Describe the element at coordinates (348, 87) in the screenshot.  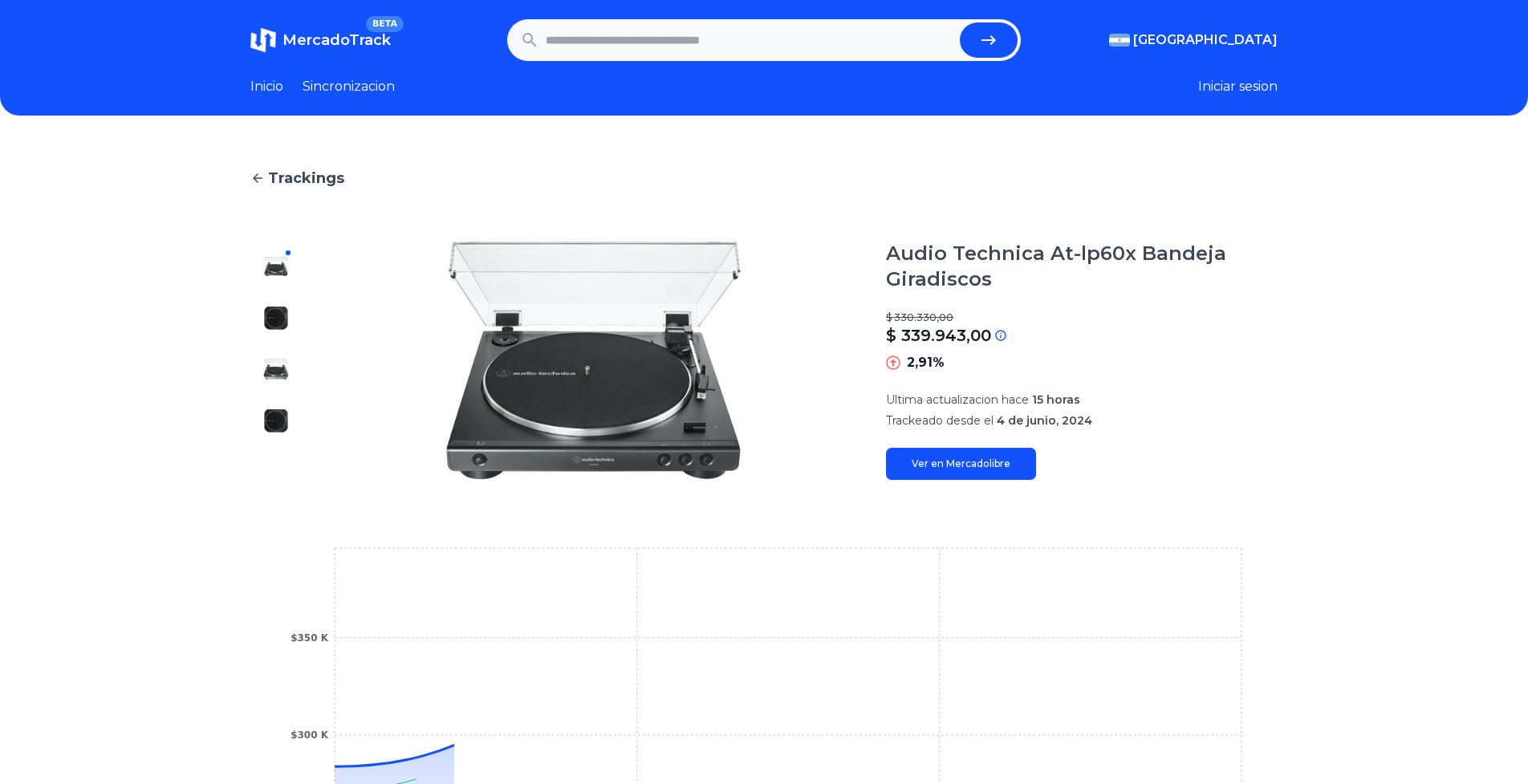
I see `a: Sincronizacion` at that location.